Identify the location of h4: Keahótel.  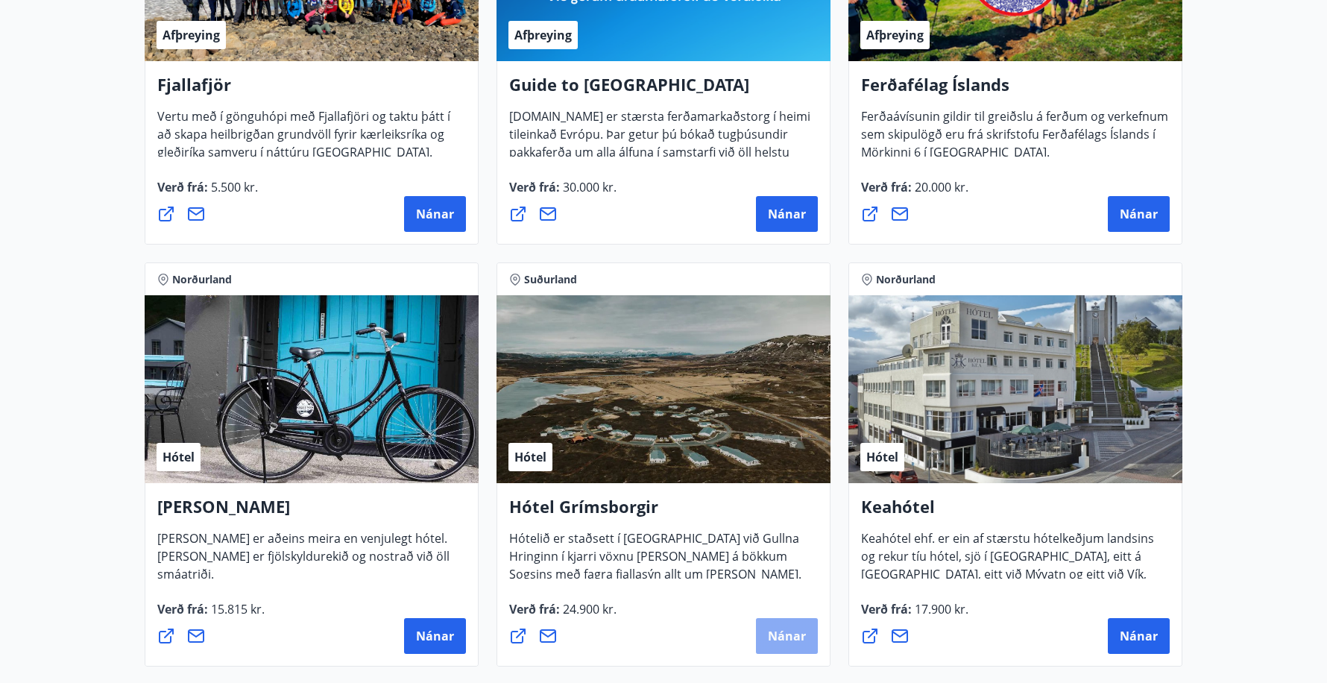
(1016, 512).